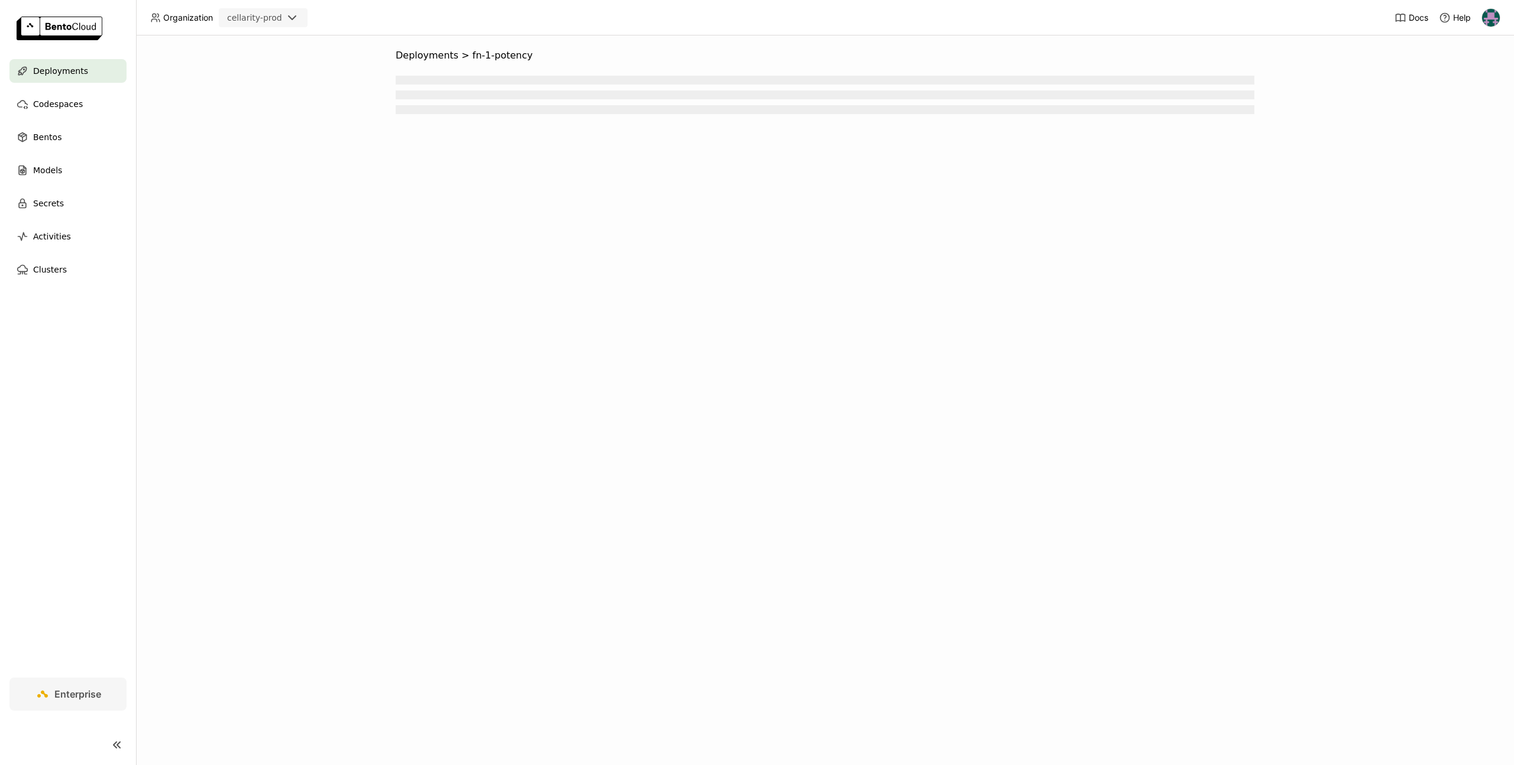 Image resolution: width=1514 pixels, height=765 pixels. Describe the element at coordinates (52, 237) in the screenshot. I see `span: Activities` at that location.